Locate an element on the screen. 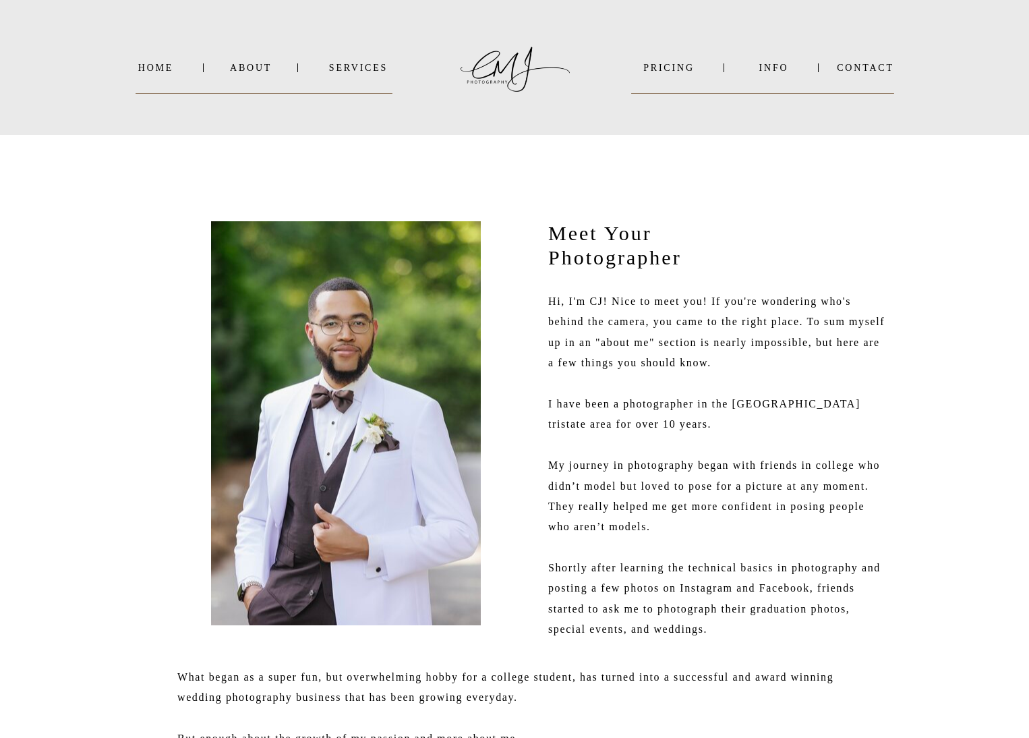 The height and width of the screenshot is (738, 1029). nav: Home is located at coordinates (156, 67).